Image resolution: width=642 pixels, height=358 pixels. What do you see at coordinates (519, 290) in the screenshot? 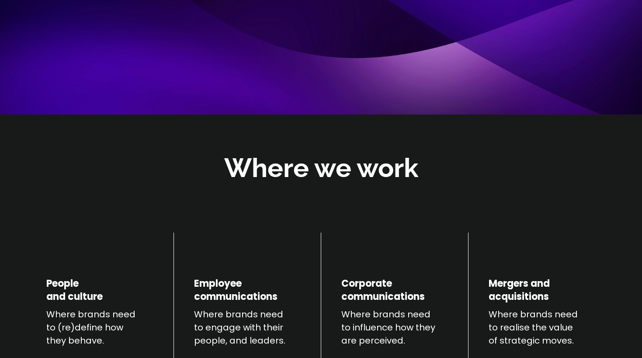
I see `h4: Mergers and acquisitions` at bounding box center [519, 290].